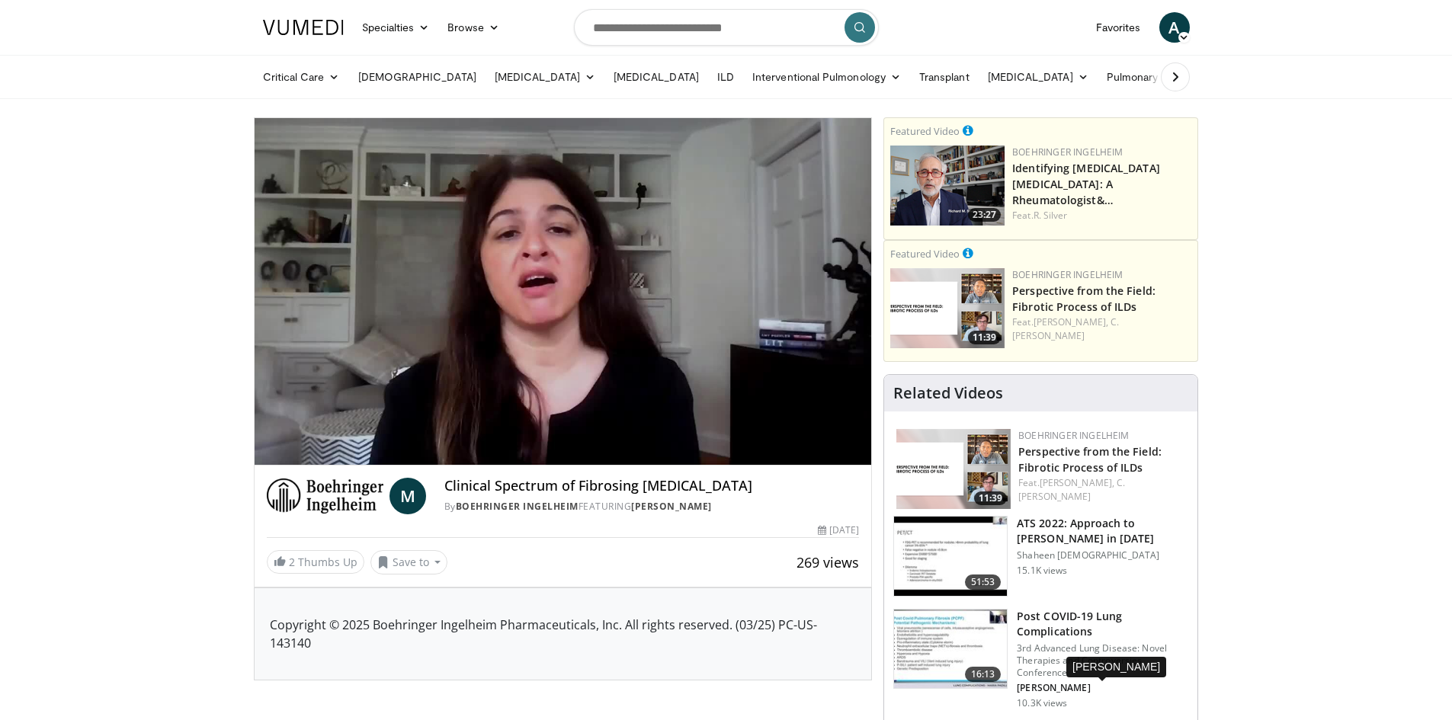  Describe the element at coordinates (1042, 571) in the screenshot. I see `p: 15.1K views` at that location.